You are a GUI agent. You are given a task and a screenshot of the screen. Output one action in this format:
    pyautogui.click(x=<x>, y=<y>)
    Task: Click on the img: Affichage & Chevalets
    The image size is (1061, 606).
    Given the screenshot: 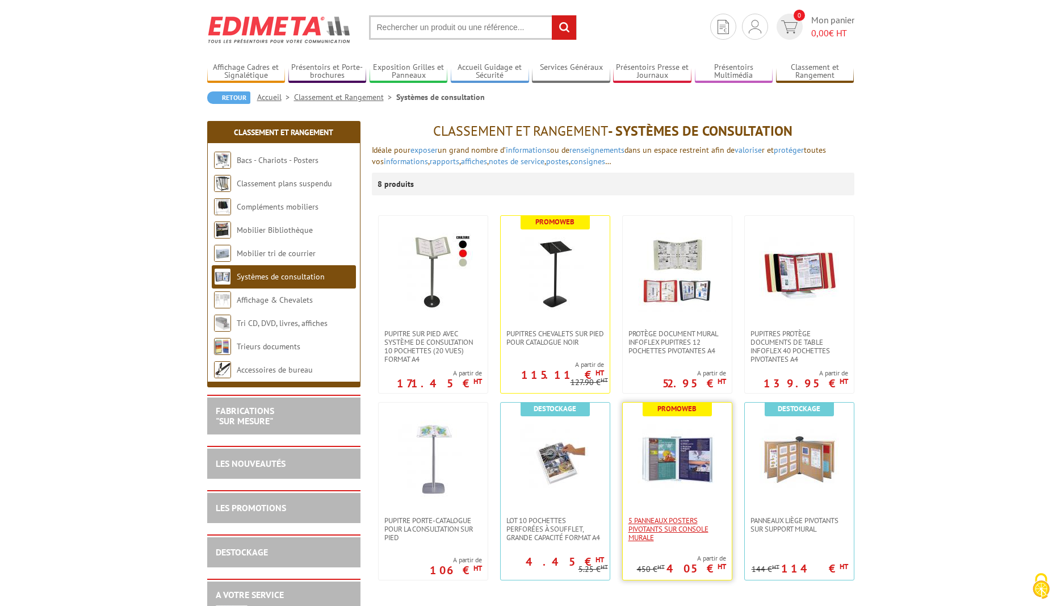 What is the action you would take?
    pyautogui.click(x=223, y=300)
    